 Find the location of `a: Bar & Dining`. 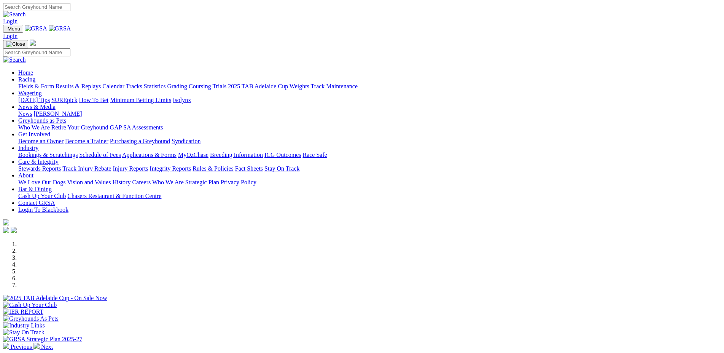

a: Bar & Dining is located at coordinates (35, 189).